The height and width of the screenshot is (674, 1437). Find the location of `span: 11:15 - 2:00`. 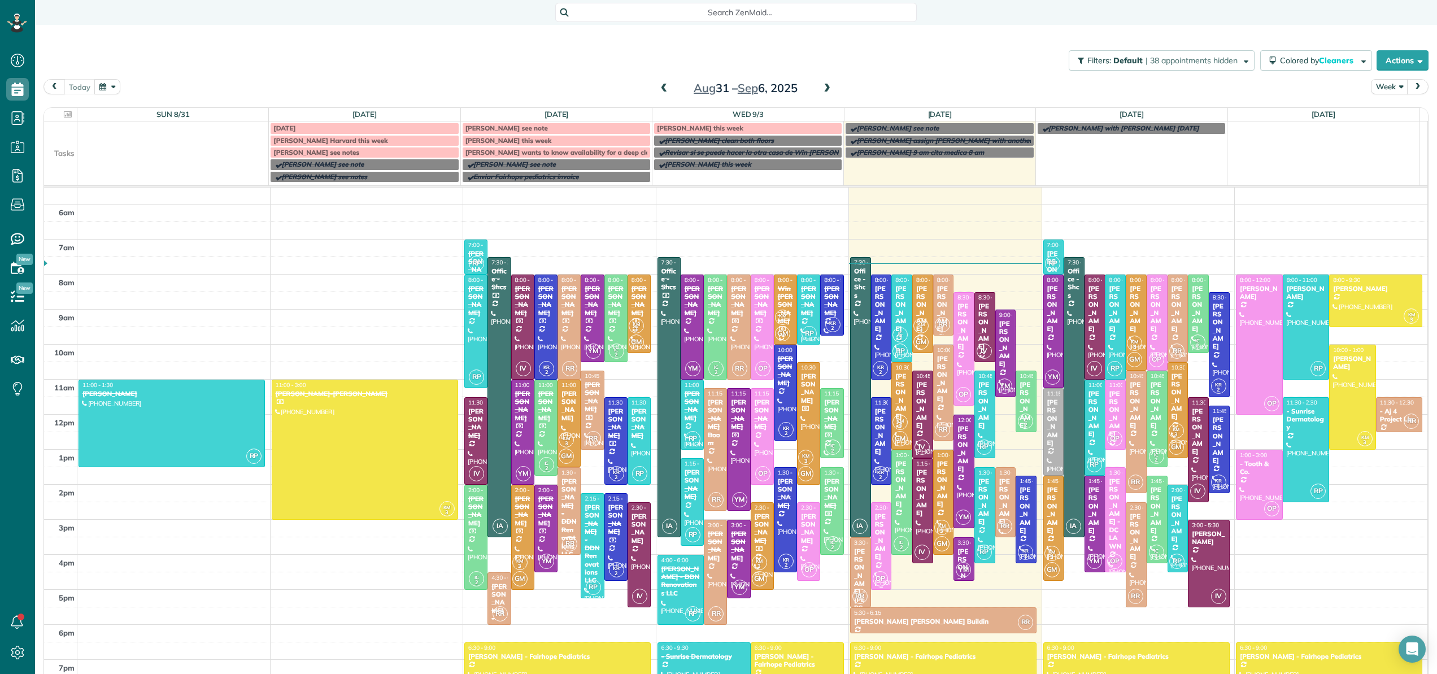

span: 11:15 - 2:00 is located at coordinates (770, 393).